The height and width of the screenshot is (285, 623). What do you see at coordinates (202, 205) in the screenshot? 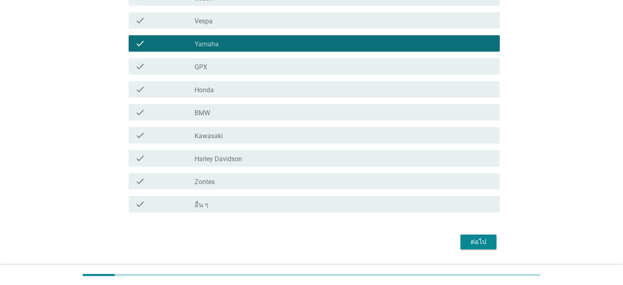
I see `label: อื่น ๆ` at bounding box center [202, 205].